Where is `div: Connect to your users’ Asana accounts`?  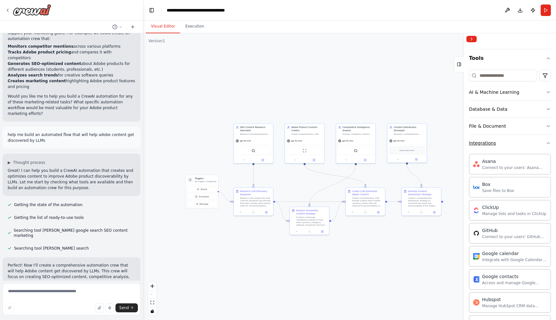 div: Connect to your users’ Asana accounts is located at coordinates (514, 168).